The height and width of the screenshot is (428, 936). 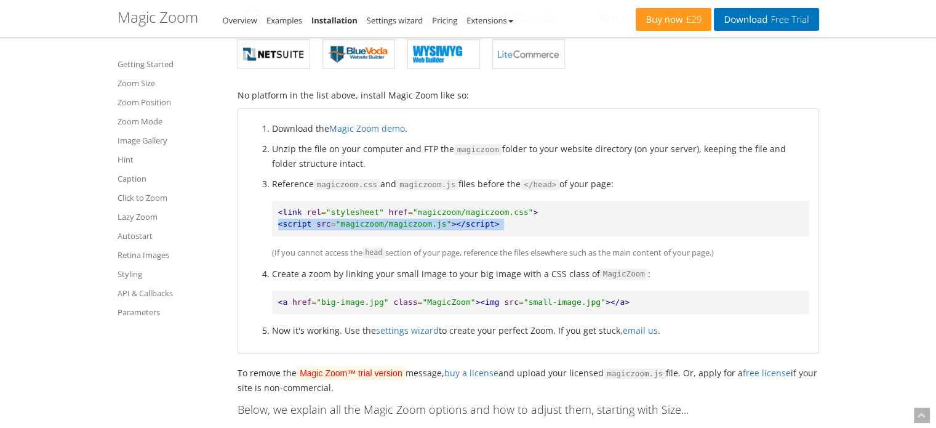 I want to click on a: free license, so click(x=767, y=372).